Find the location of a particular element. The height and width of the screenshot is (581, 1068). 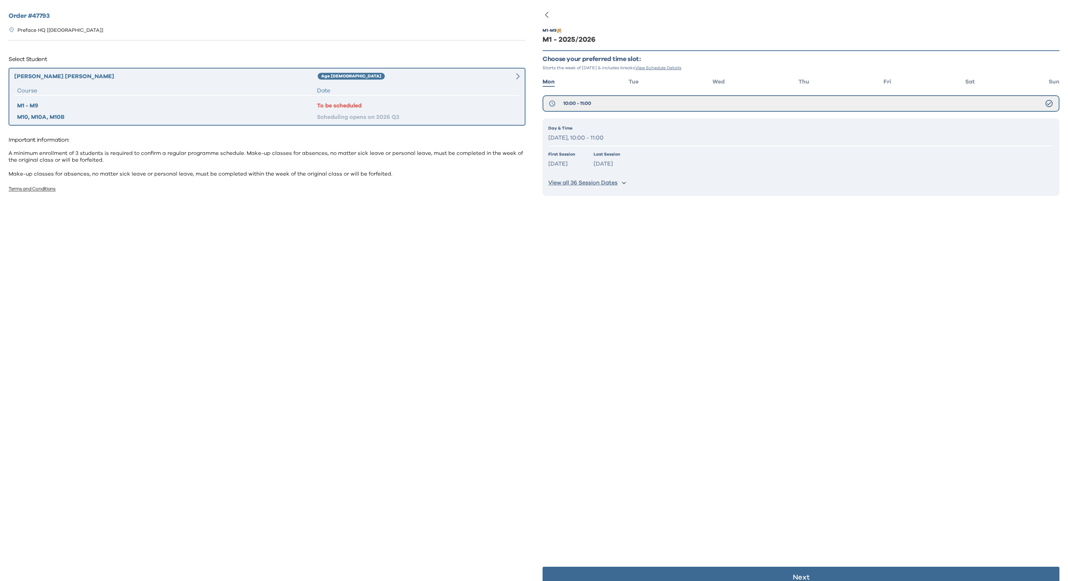

span: 10:00 - 11:00 is located at coordinates (577, 104).